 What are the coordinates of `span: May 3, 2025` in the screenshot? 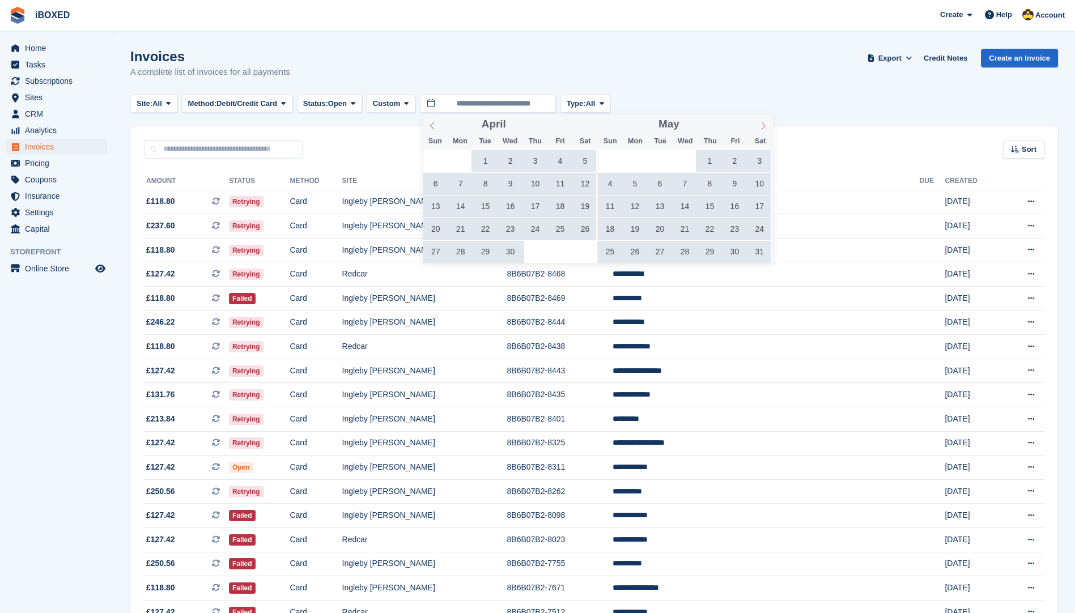 It's located at (759, 161).